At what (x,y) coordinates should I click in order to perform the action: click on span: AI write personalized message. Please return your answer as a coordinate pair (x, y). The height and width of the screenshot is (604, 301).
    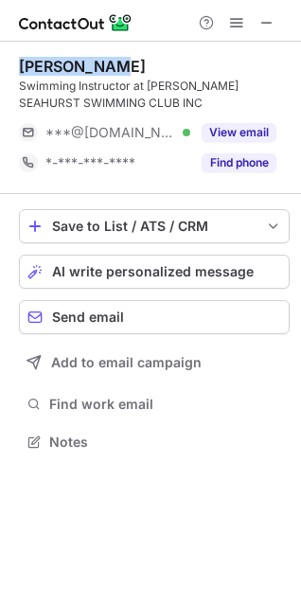
    Looking at the image, I should click on (153, 272).